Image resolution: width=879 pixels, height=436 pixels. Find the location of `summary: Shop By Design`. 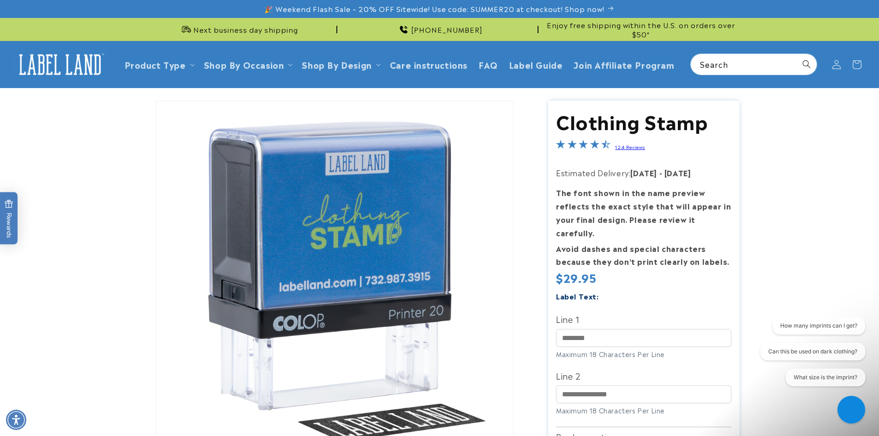

summary: Shop By Design is located at coordinates (340, 64).